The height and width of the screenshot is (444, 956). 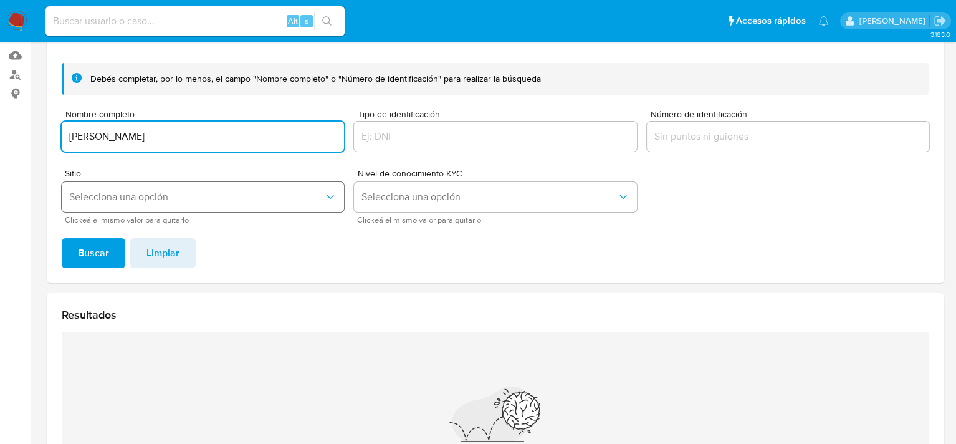 What do you see at coordinates (327, 21) in the screenshot?
I see `button: search-icon` at bounding box center [327, 21].